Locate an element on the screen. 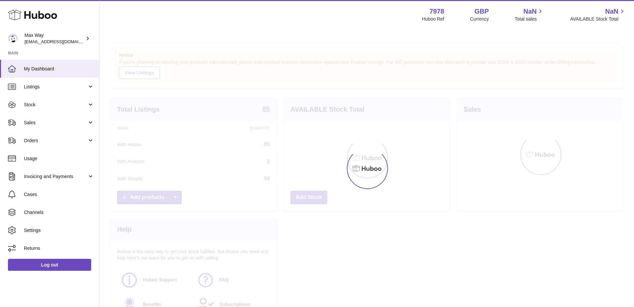  a: NaN AVAILABLE Stock Total is located at coordinates (598, 15).